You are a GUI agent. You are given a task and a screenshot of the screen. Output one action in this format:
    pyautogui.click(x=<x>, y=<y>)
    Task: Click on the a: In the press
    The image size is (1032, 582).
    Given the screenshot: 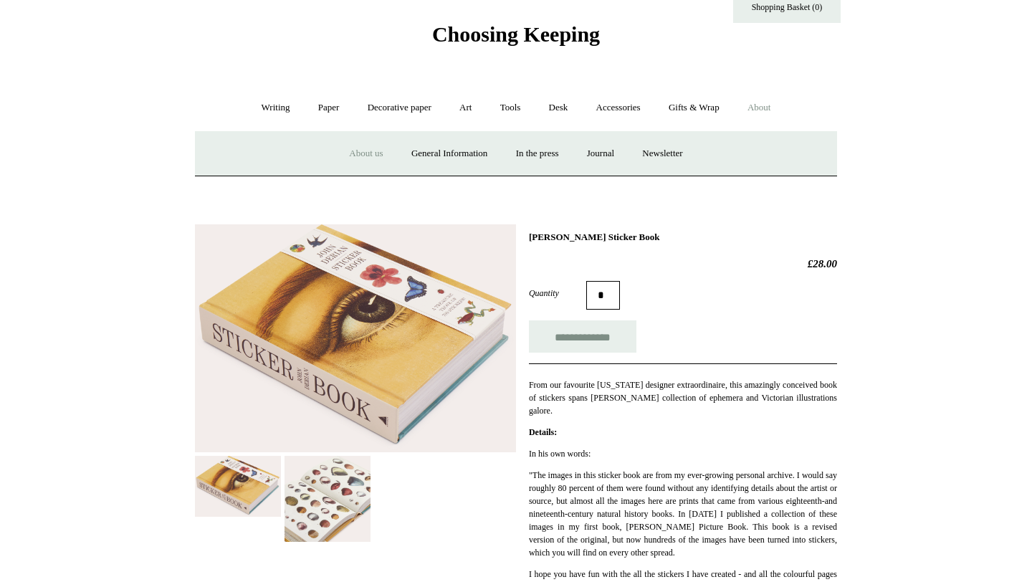 What is the action you would take?
    pyautogui.click(x=538, y=153)
    